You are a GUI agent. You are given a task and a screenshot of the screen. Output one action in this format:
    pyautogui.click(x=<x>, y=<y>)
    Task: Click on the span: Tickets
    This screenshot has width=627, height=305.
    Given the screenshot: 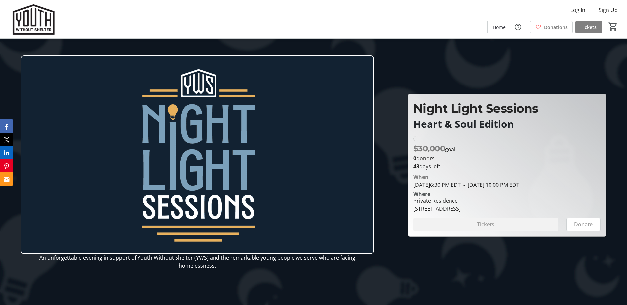 What is the action you would take?
    pyautogui.click(x=589, y=27)
    